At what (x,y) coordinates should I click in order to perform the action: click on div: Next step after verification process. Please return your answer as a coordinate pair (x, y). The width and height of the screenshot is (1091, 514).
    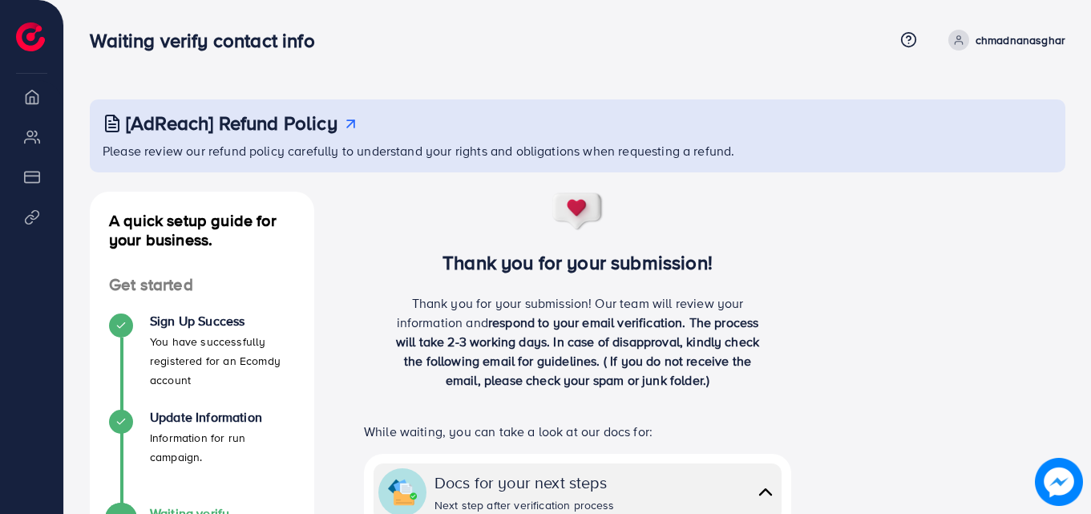
    Looking at the image, I should click on (524, 505).